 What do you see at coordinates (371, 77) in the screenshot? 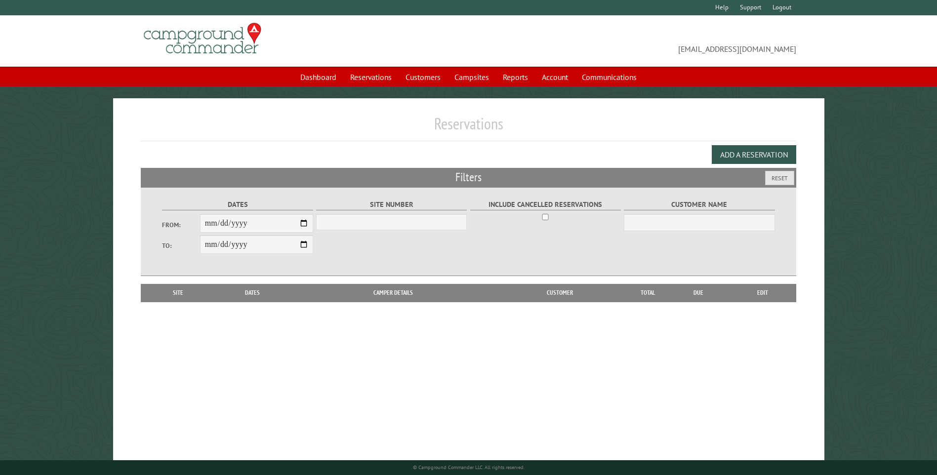
I see `a: Reservations` at bounding box center [371, 77].